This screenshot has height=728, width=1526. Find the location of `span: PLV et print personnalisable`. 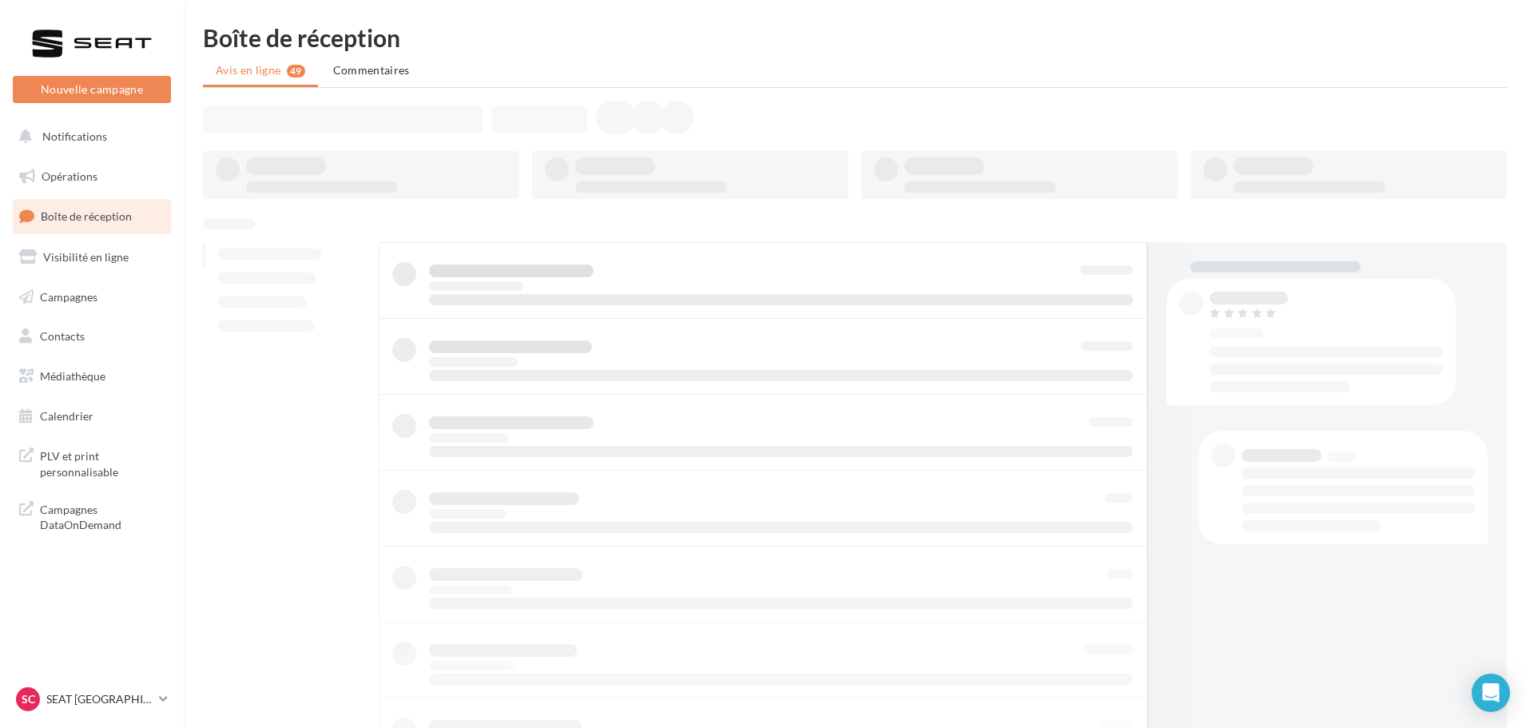

span: PLV et print personnalisable is located at coordinates (102, 462).